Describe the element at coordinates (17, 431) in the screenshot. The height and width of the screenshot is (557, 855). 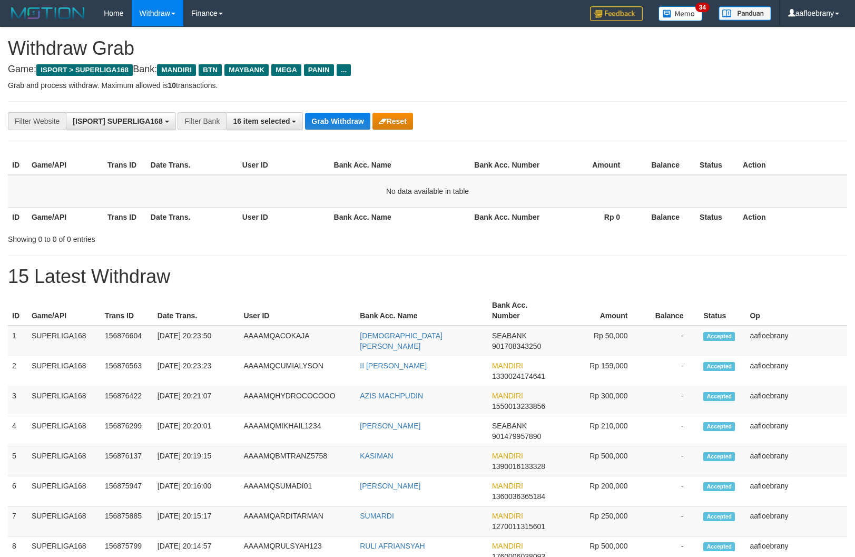
I see `td: 4` at that location.